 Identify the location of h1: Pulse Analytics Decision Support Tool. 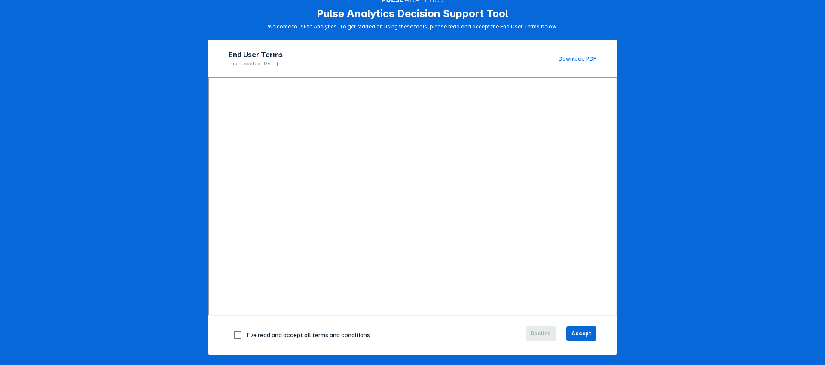
(412, 13).